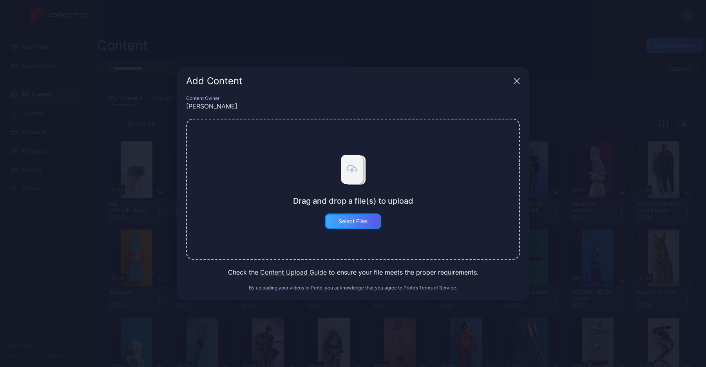 This screenshot has height=367, width=706. What do you see at coordinates (353, 98) in the screenshot?
I see `div: Content Owner` at bounding box center [353, 98].